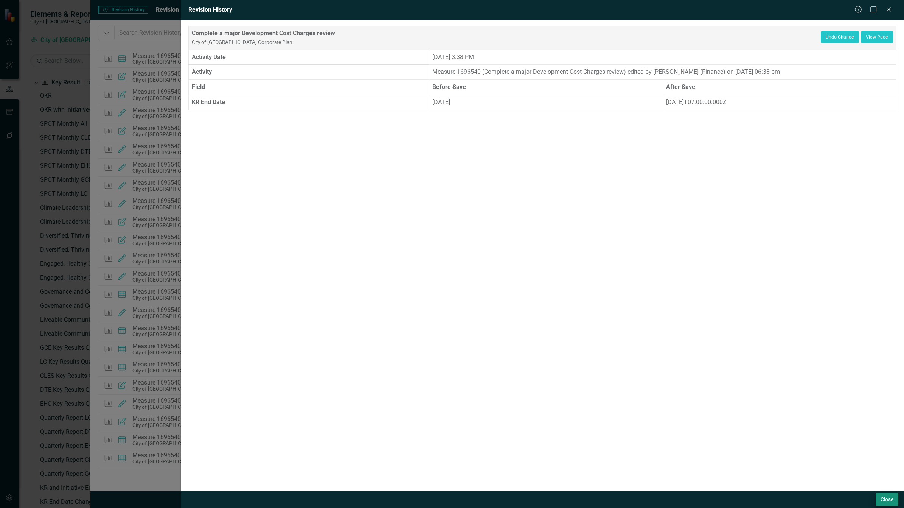 The width and height of the screenshot is (904, 508). What do you see at coordinates (309, 103) in the screenshot?
I see `th: KR End Date` at bounding box center [309, 103].